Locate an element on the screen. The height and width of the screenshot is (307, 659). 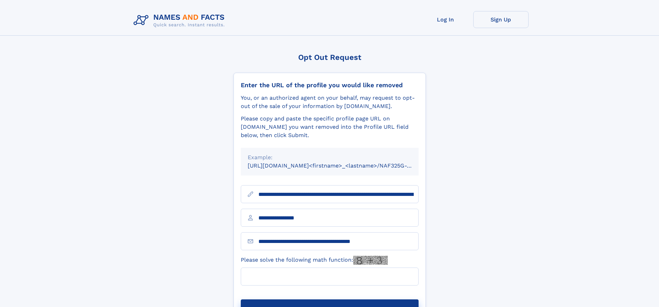
div: Example: is located at coordinates (330, 157).